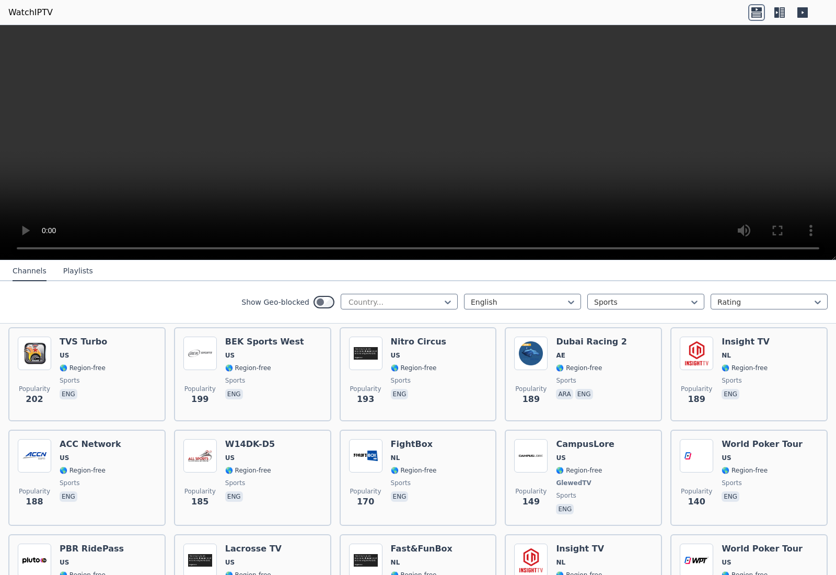  What do you see at coordinates (564, 394) in the screenshot?
I see `p: ara` at bounding box center [564, 394].